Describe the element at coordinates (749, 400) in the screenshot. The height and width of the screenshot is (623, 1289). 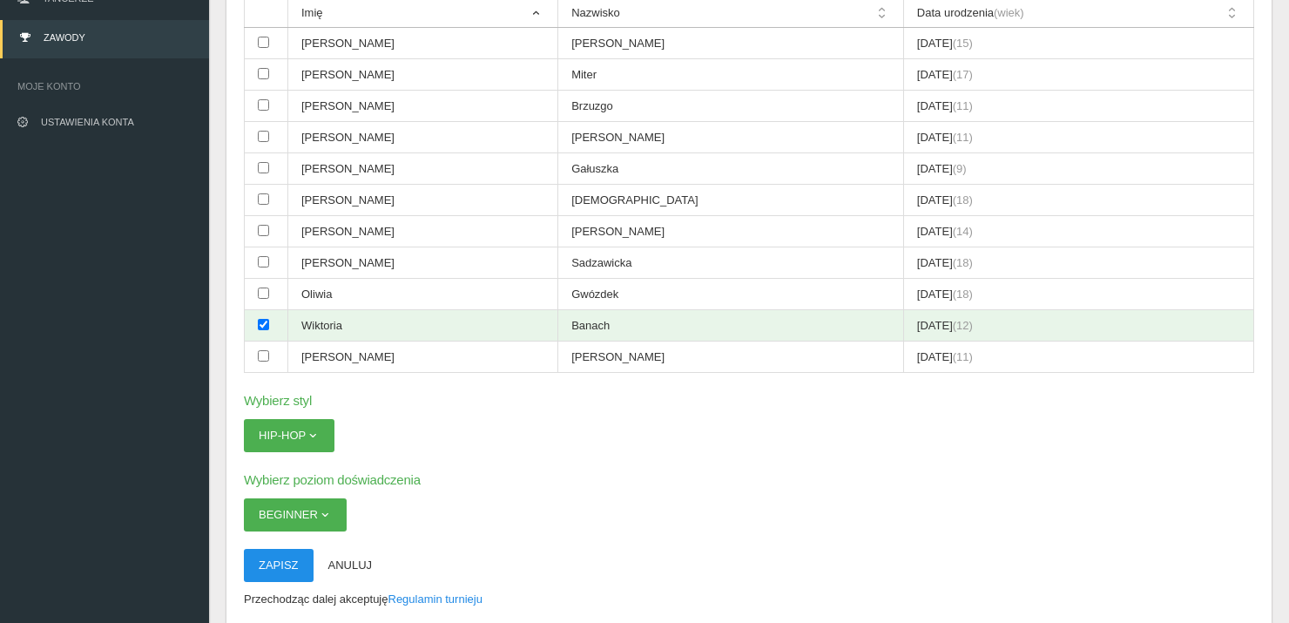
I see `h6: Wybierz styl` at that location.